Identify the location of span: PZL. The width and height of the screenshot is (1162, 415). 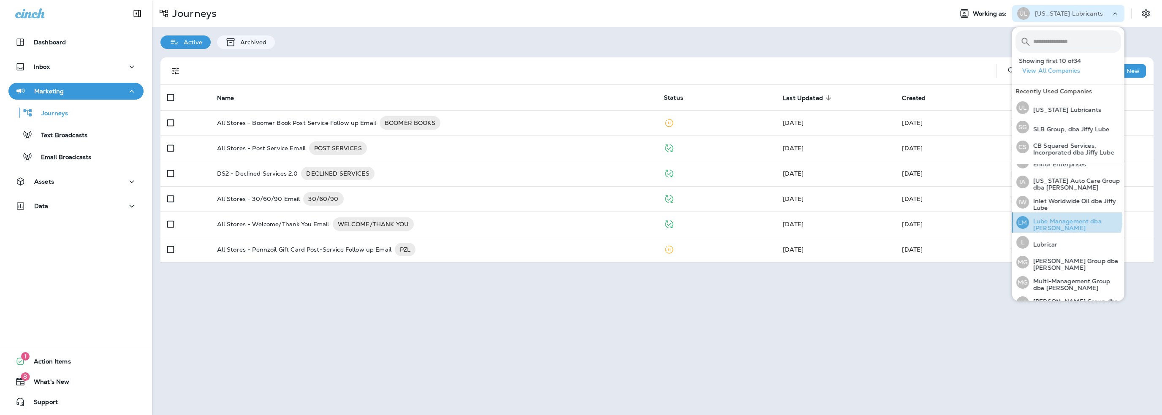
(405, 249).